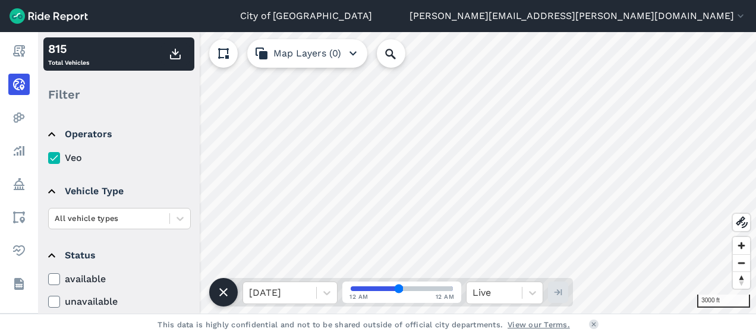 This screenshot has width=756, height=335. Describe the element at coordinates (741, 263) in the screenshot. I see `button: Zoom out` at that location.